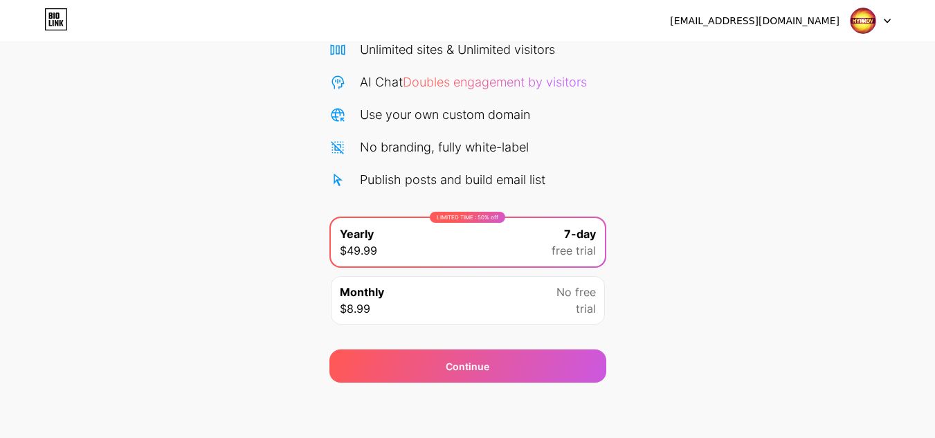 The height and width of the screenshot is (438, 935). I want to click on span: Doubles engagement by visitors, so click(495, 82).